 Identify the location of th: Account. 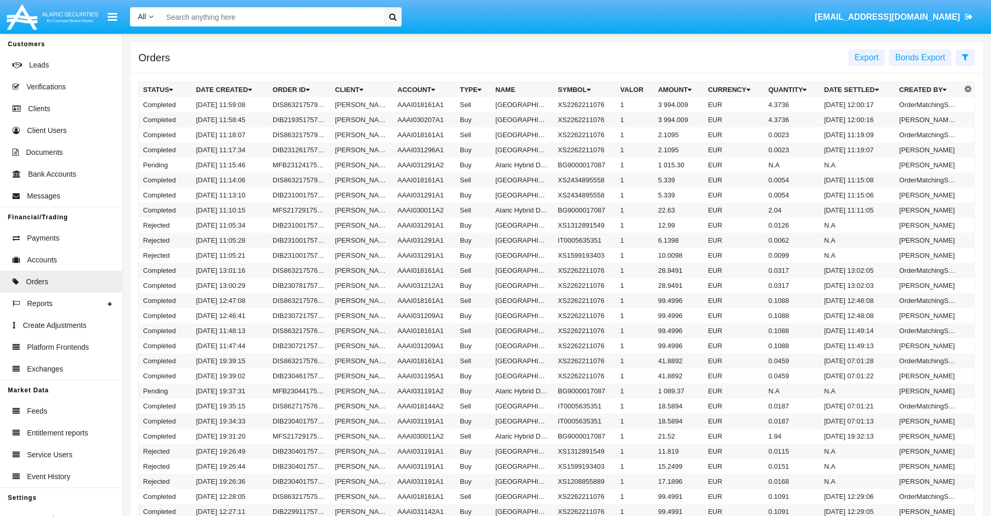
(424, 90).